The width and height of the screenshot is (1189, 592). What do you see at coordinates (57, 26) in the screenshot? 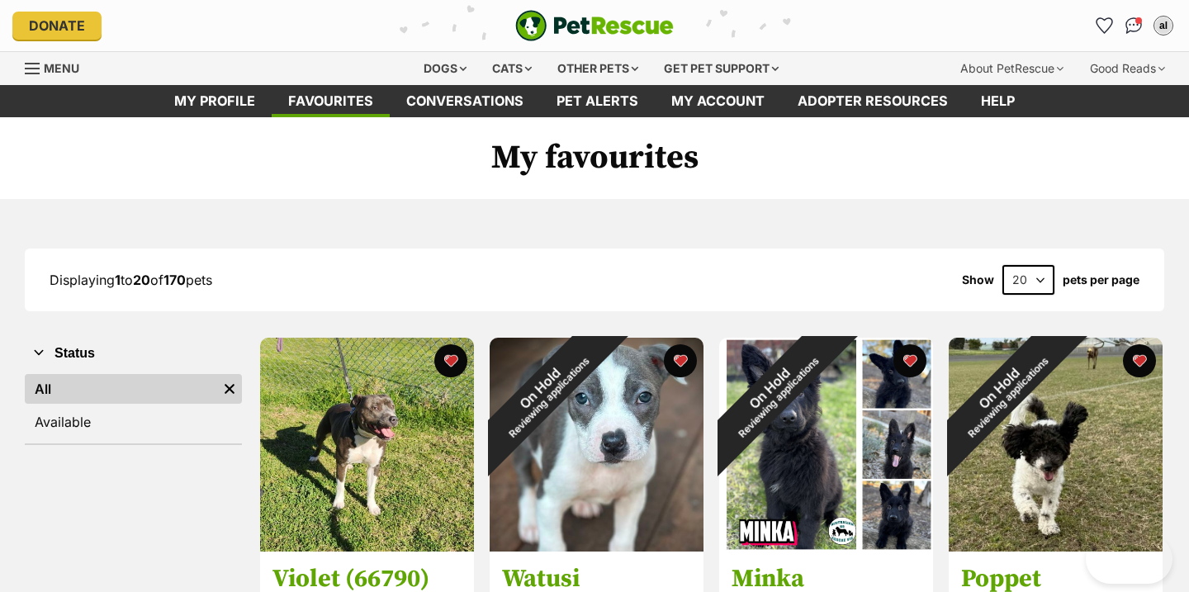
I see `a: Donate` at bounding box center [57, 26].